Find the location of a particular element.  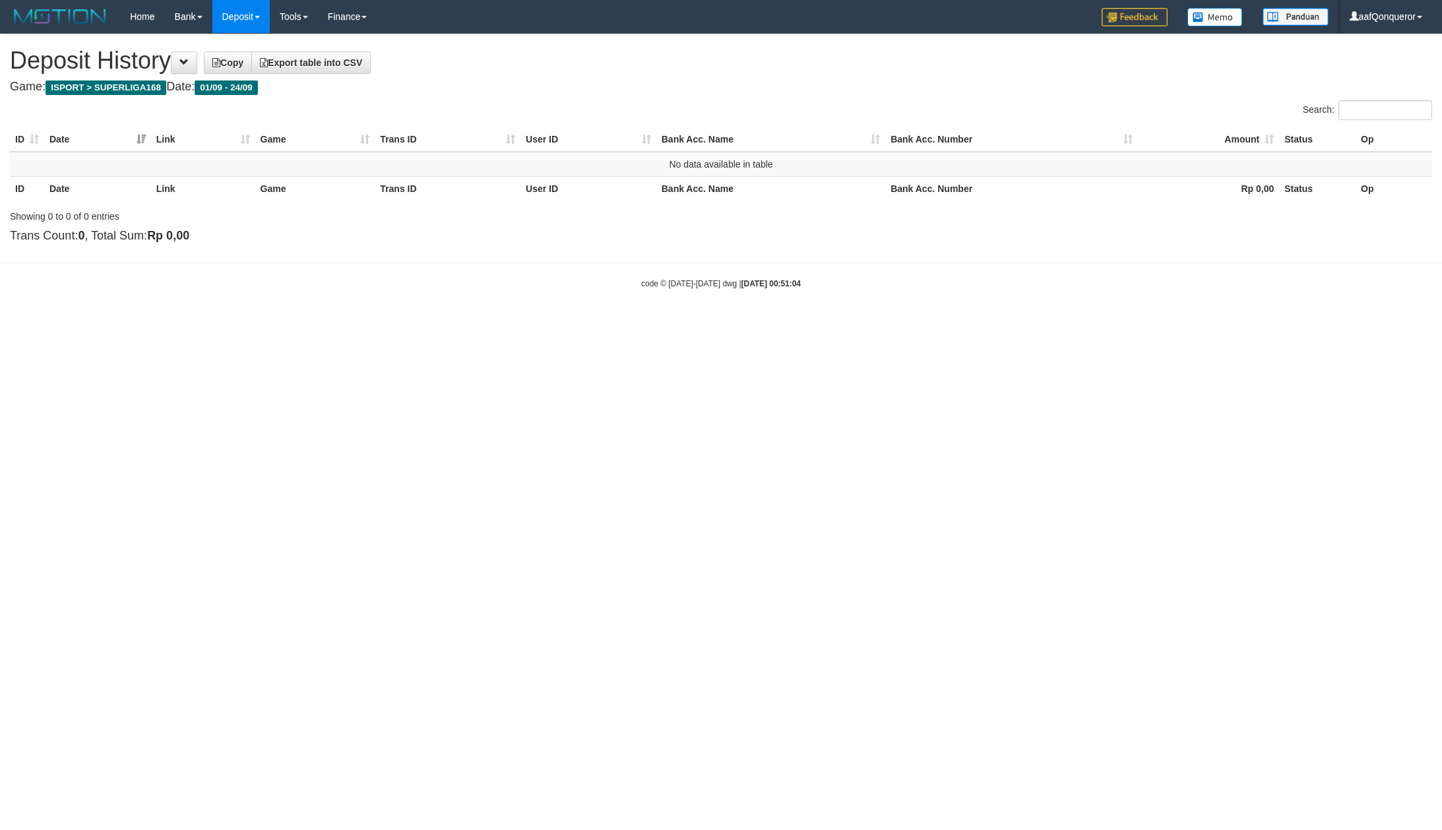

h4: Game: Date: is located at coordinates (721, 87).